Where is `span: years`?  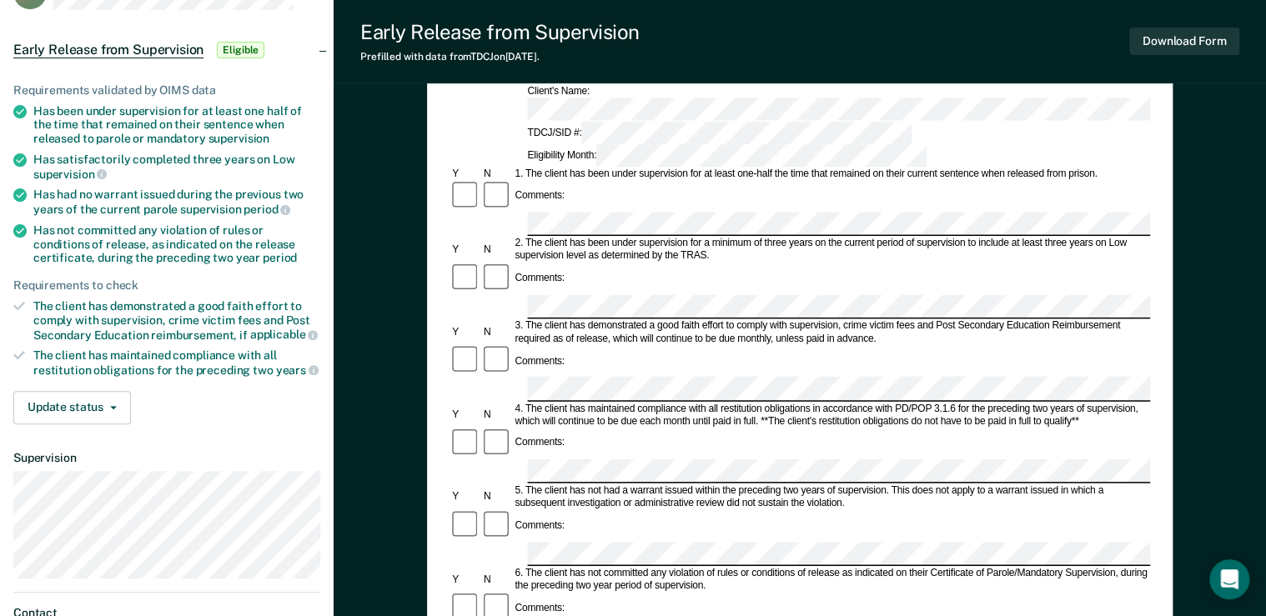 span: years is located at coordinates (297, 370).